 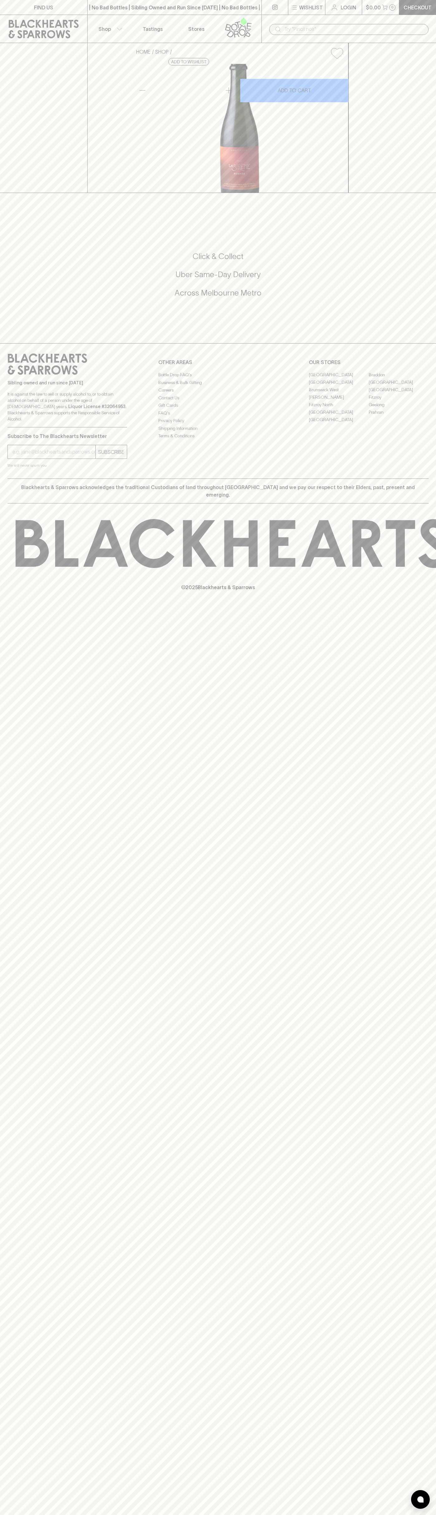 What do you see at coordinates (218, 375) in the screenshot?
I see `a: Bottle Drop FAQ's` at bounding box center [218, 375].